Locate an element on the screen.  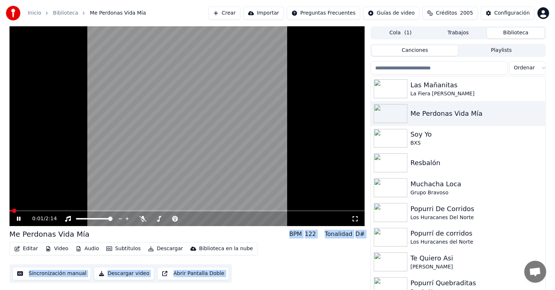
div: Popurri De Corridos is located at coordinates (476, 209).